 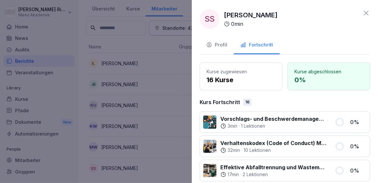 I want to click on p: 1 Lektionen, so click(x=253, y=126).